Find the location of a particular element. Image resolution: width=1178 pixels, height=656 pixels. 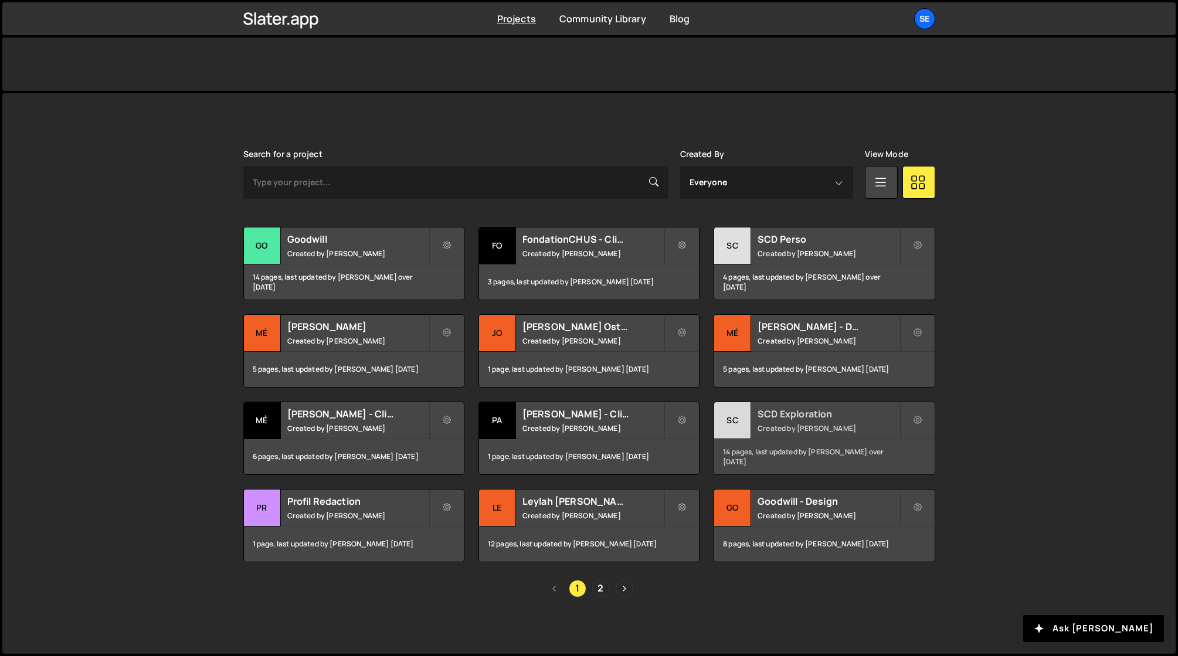

div: Pa is located at coordinates (497, 421).